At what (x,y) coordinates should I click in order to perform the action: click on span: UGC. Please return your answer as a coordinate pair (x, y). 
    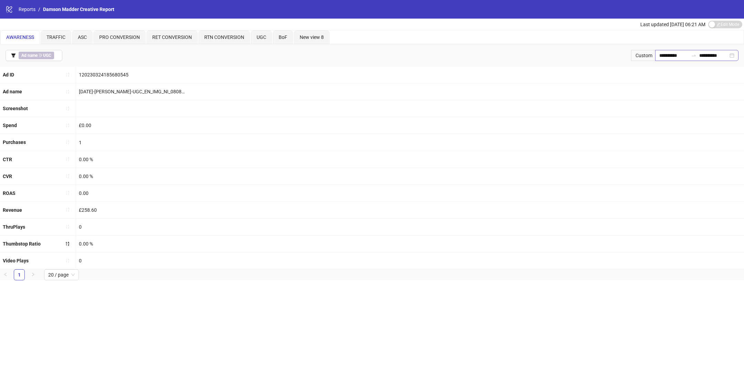
    Looking at the image, I should click on (262, 37).